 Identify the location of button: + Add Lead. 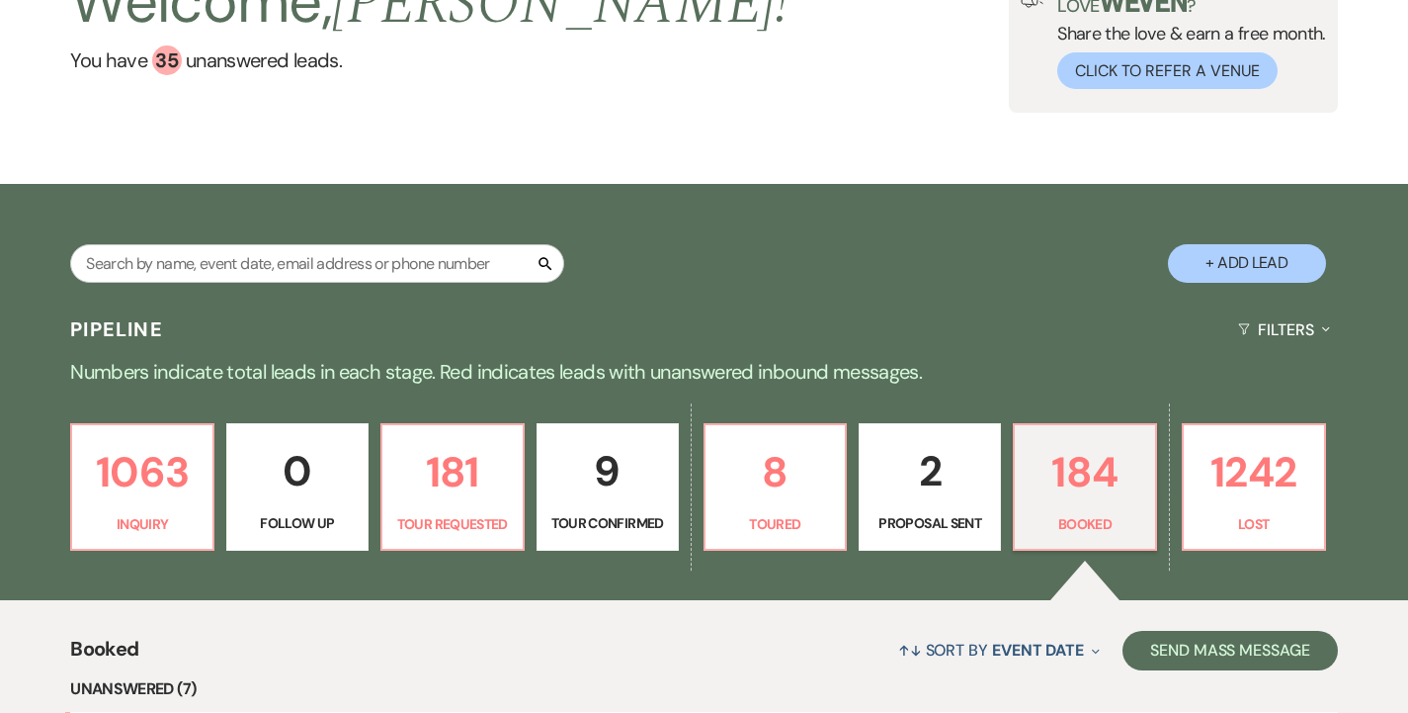
(1247, 263).